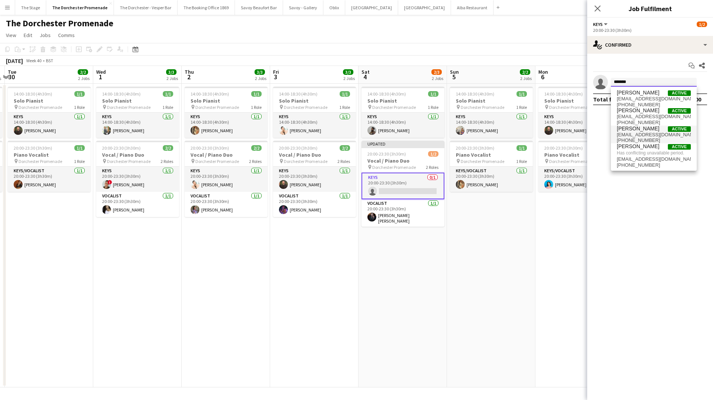  What do you see at coordinates (366, 72) in the screenshot?
I see `span: Sat` at bounding box center [366, 72].